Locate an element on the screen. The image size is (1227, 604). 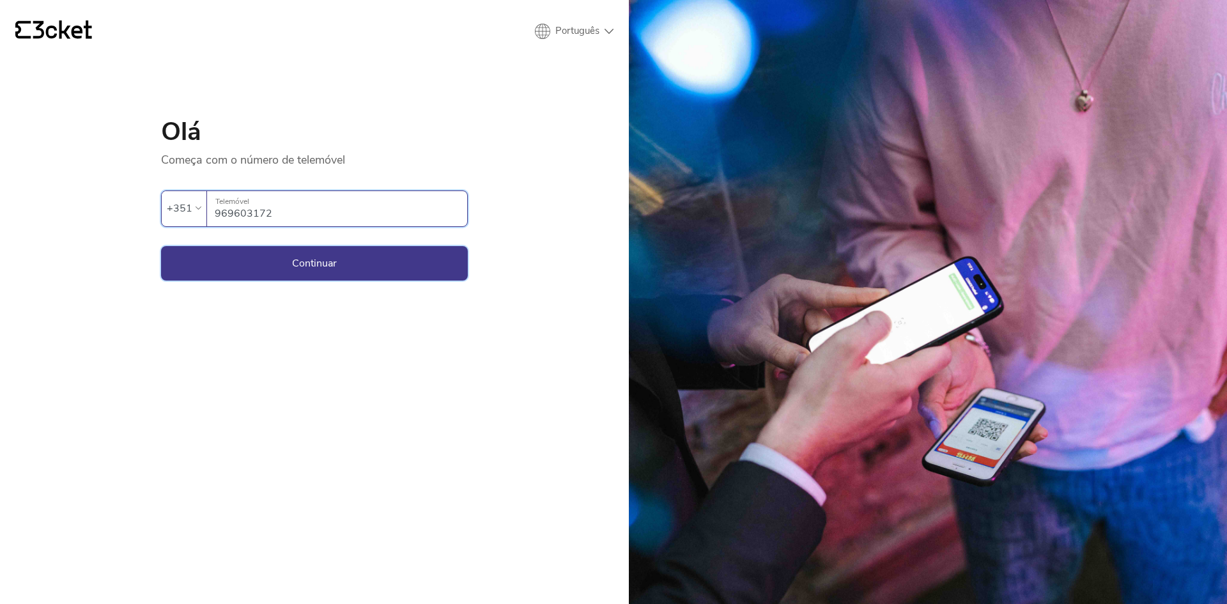
button: Continuar is located at coordinates (314, 263).